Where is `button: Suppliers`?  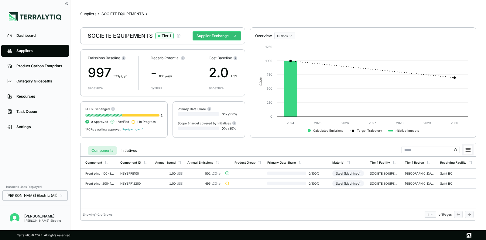 button: Suppliers is located at coordinates (88, 14).